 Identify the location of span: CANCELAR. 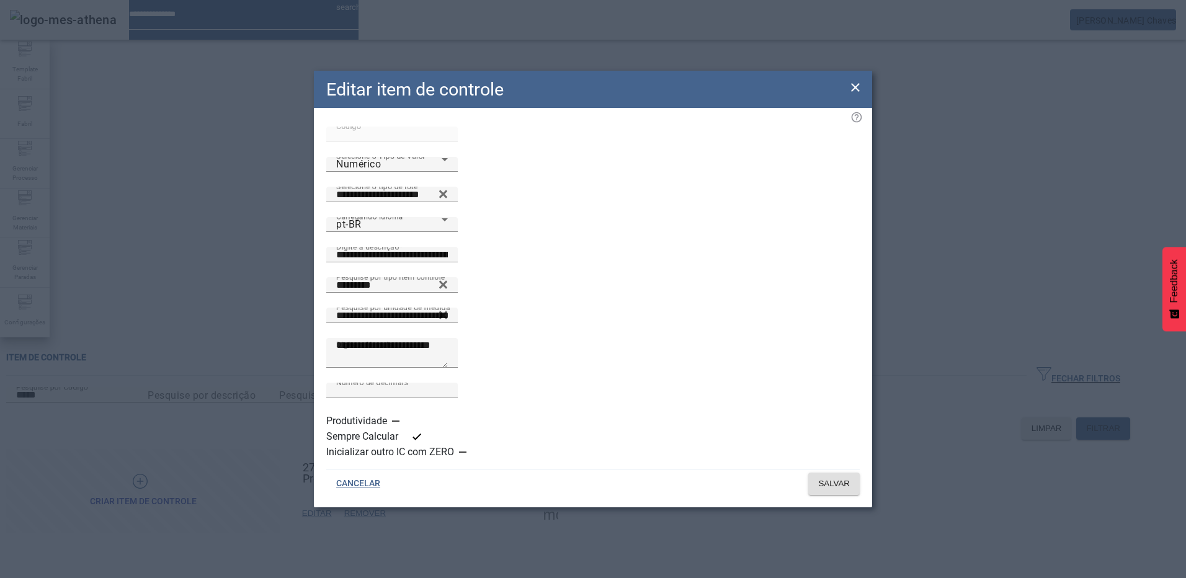
(358, 484).